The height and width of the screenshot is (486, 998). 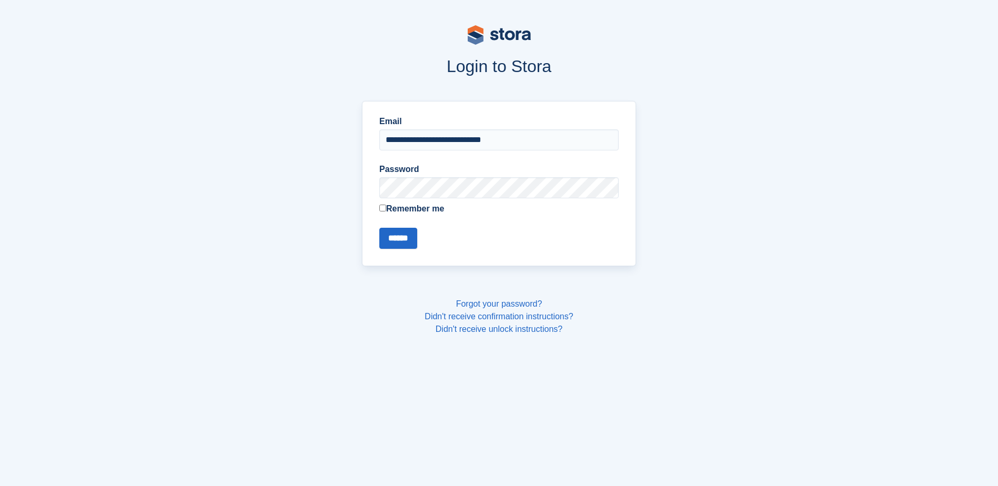 I want to click on label: Remember me, so click(x=499, y=209).